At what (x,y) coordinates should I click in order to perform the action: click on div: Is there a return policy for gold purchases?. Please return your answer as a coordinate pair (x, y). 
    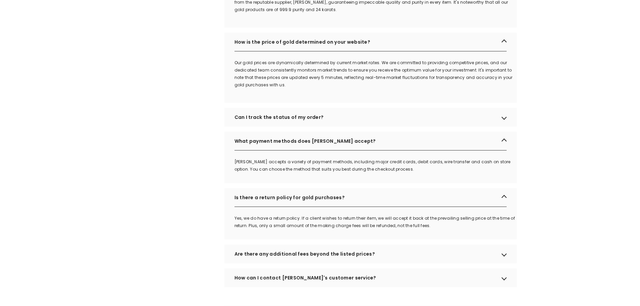
    Looking at the image, I should click on (370, 197).